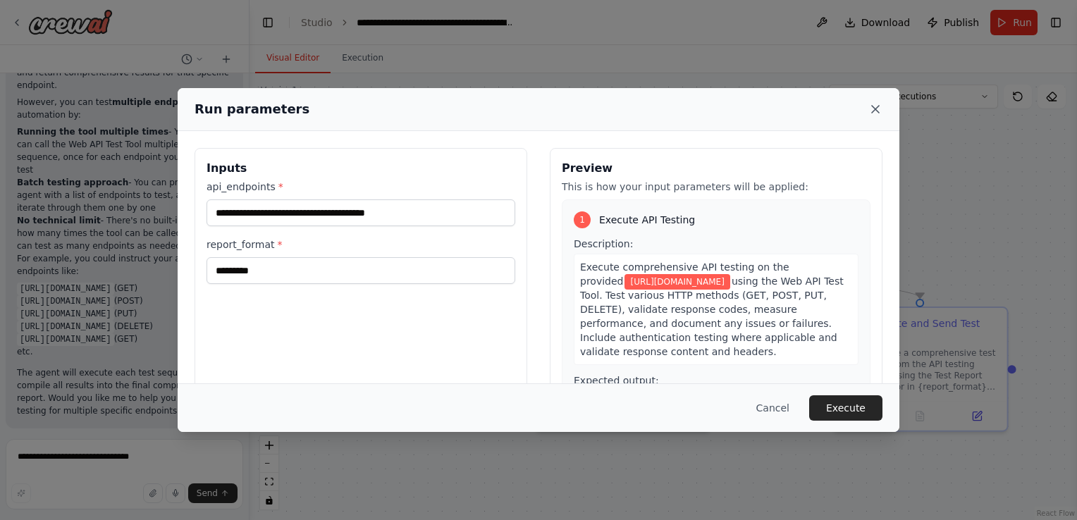  Describe the element at coordinates (361, 245) in the screenshot. I see `label: report_format` at that location.